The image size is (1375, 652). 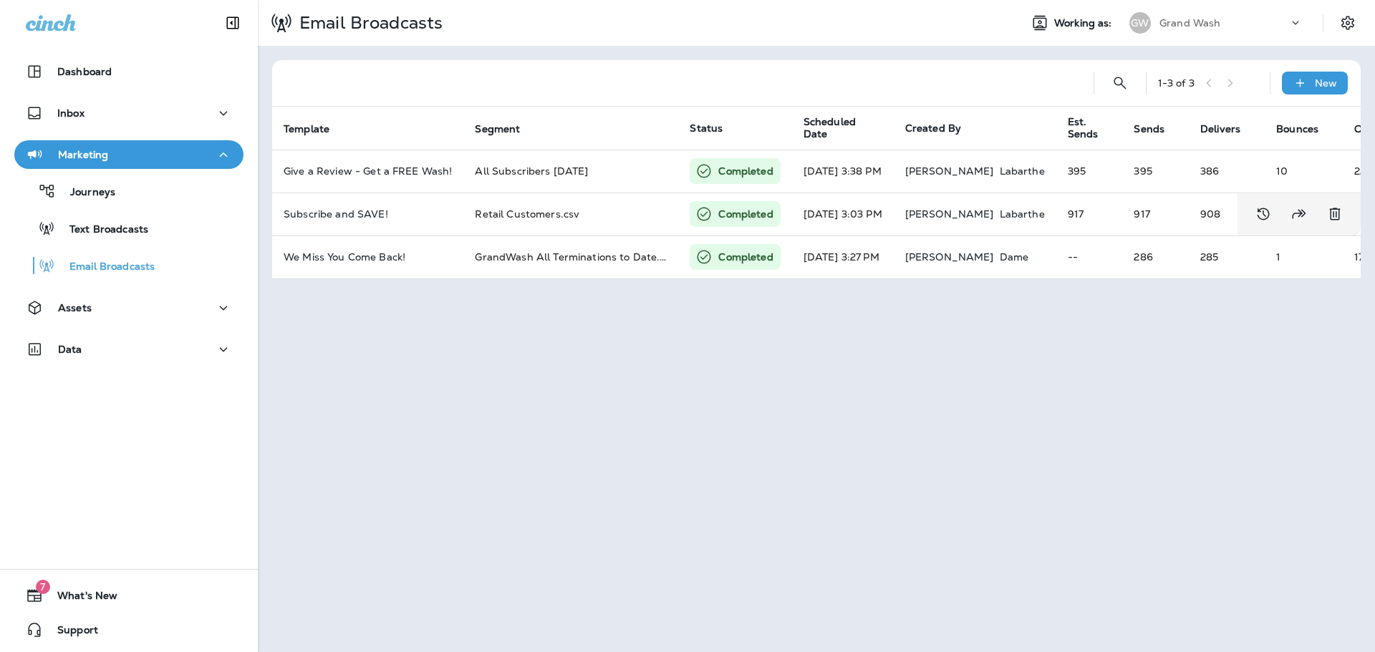 I want to click on span: Created By, so click(x=933, y=128).